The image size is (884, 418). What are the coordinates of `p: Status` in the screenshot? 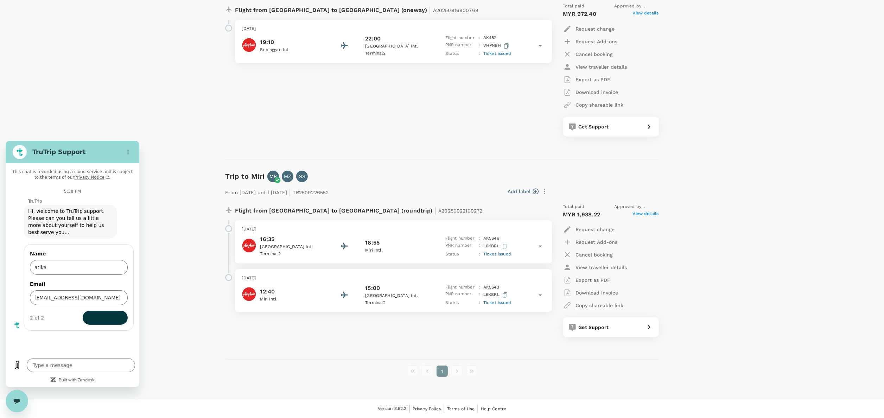 It's located at (461, 254).